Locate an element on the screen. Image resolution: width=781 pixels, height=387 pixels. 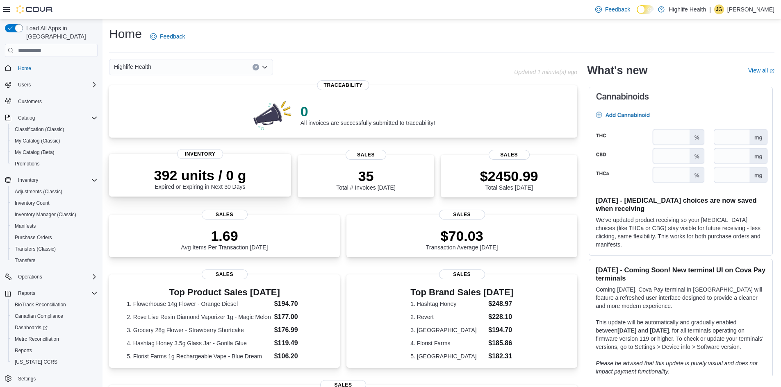
a: Reports is located at coordinates (23, 351).